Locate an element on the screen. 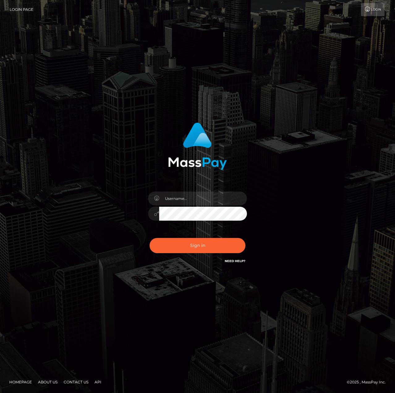 The image size is (395, 393). a: API is located at coordinates (98, 381).